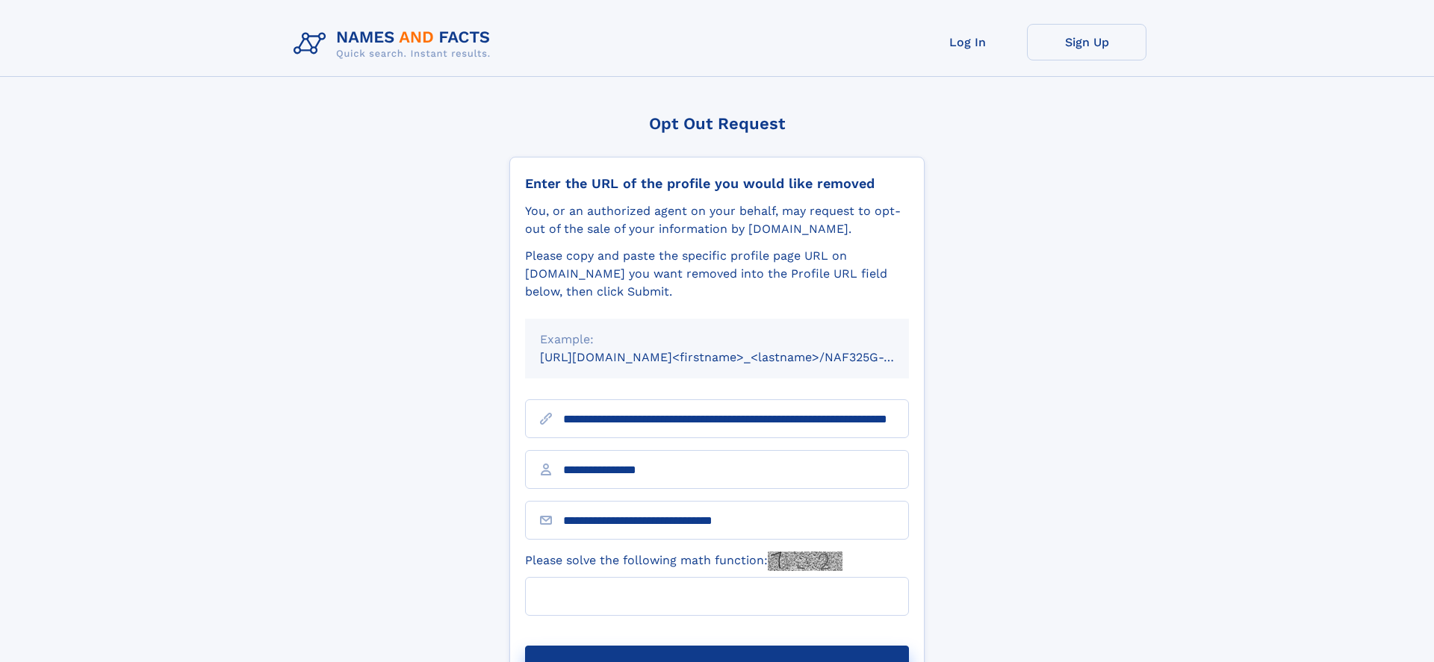  What do you see at coordinates (717, 184) in the screenshot?
I see `div: Enter the URL of the profile you would like removed` at bounding box center [717, 184].